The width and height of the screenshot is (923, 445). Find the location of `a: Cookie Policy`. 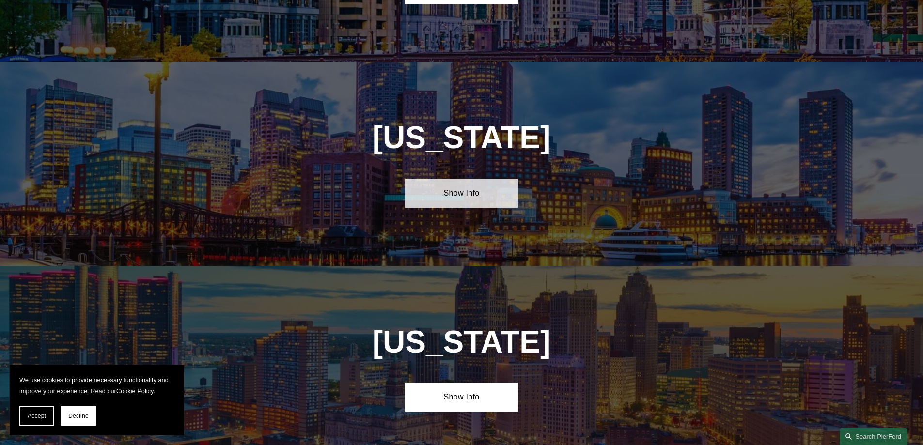

a: Cookie Policy is located at coordinates (135, 391).